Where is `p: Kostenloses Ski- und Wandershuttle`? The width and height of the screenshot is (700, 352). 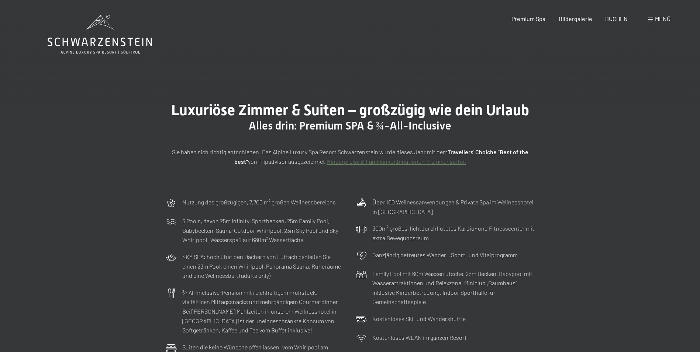 p: Kostenloses Ski- und Wandershuttle is located at coordinates (419, 319).